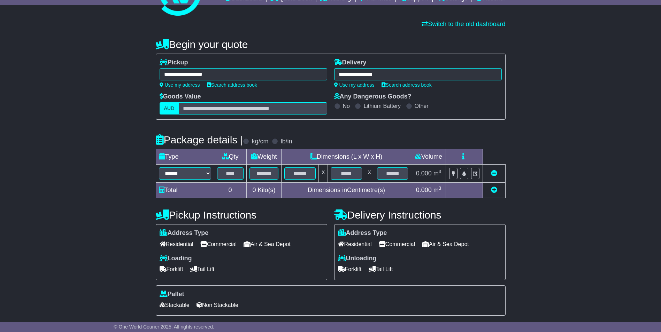 The width and height of the screenshot is (661, 332). Describe the element at coordinates (286, 142) in the screenshot. I see `label: lb/in` at that location.